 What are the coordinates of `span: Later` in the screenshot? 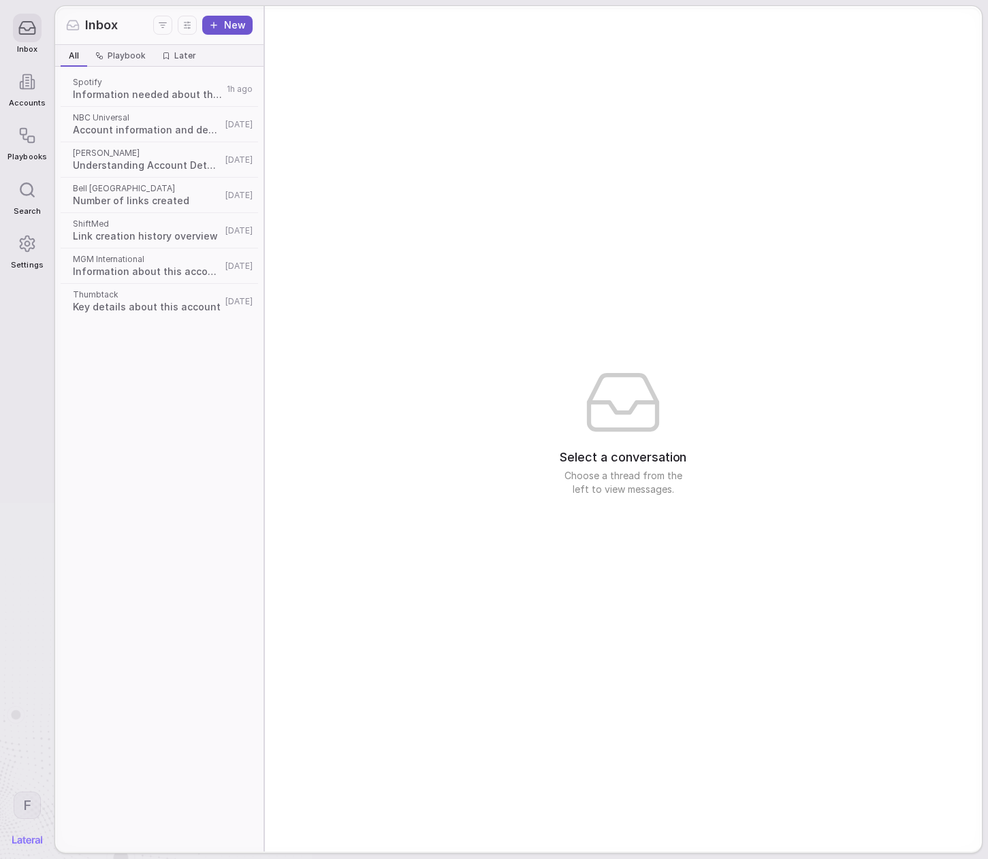 It's located at (185, 56).